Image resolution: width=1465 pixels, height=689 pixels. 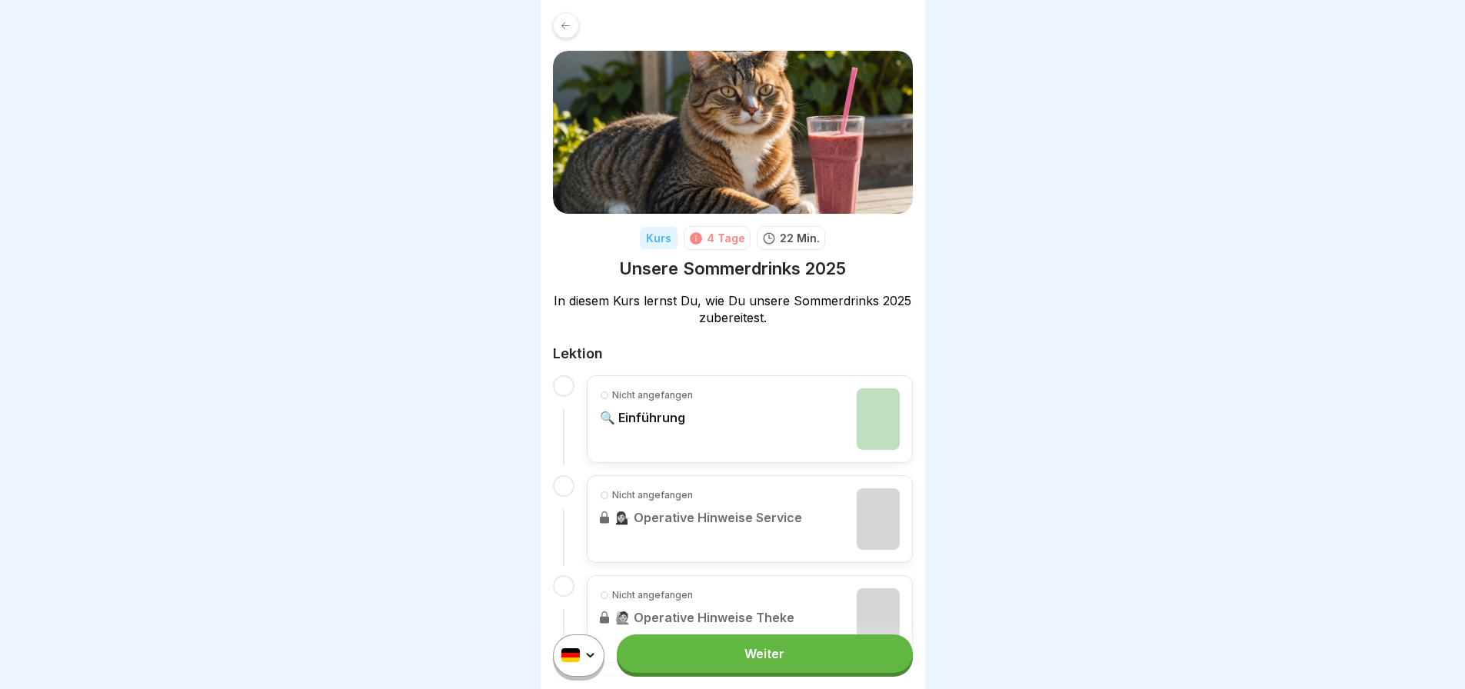 What do you see at coordinates (878, 419) in the screenshot?
I see `img: q97hh13t0a2y4i27iriyu0mz.png` at bounding box center [878, 419].